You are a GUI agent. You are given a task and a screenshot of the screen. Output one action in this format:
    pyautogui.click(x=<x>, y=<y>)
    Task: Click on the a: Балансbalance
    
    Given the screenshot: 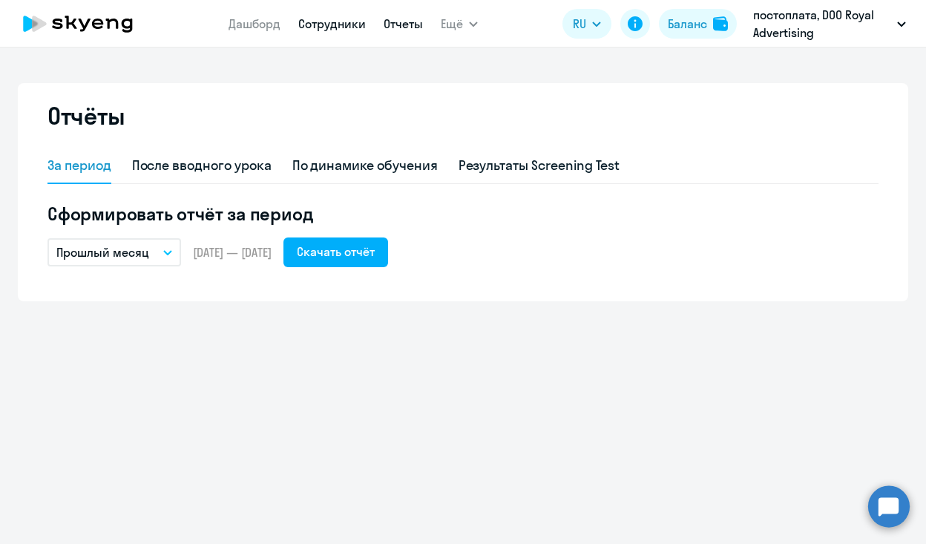 What is the action you would take?
    pyautogui.click(x=698, y=24)
    